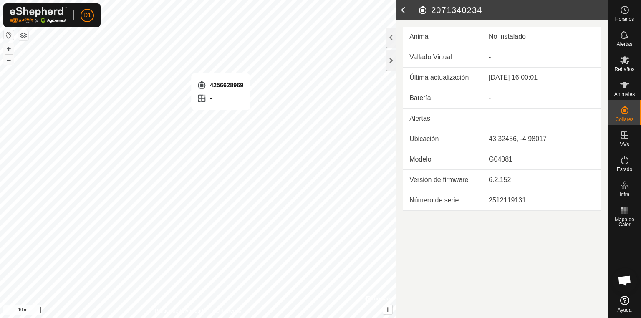 The height and width of the screenshot is (318, 641). What do you see at coordinates (624, 44) in the screenshot?
I see `span: Alertas` at bounding box center [624, 44].